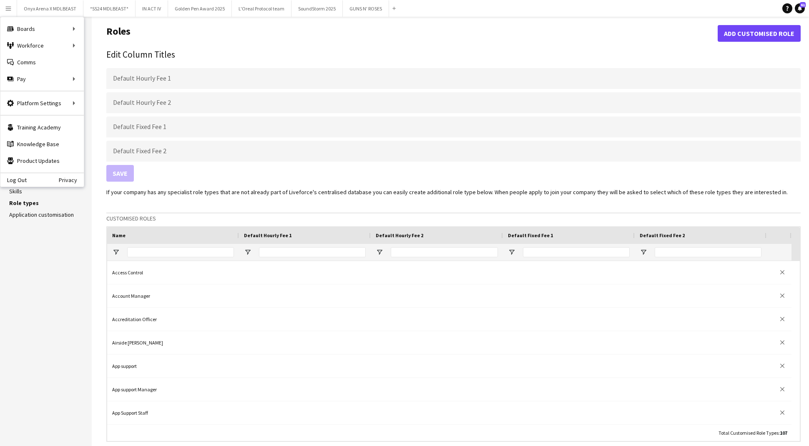 The width and height of the screenshot is (809, 446). I want to click on input: Default Fixed Fee 2 Filter Input, so click(708, 252).